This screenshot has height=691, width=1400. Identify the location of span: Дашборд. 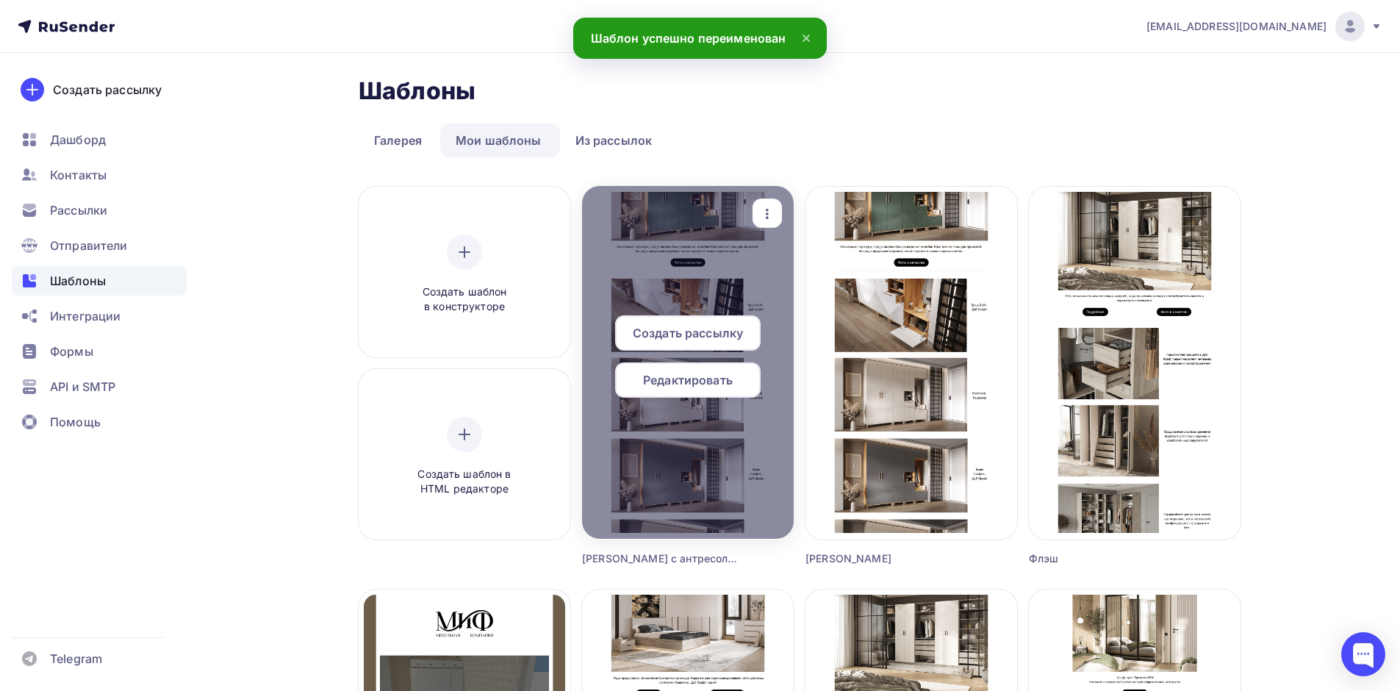
(78, 140).